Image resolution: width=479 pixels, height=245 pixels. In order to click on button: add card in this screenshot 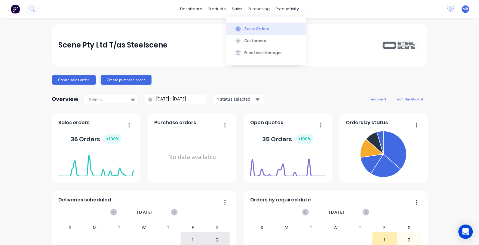, I will do `click(379, 99)`.